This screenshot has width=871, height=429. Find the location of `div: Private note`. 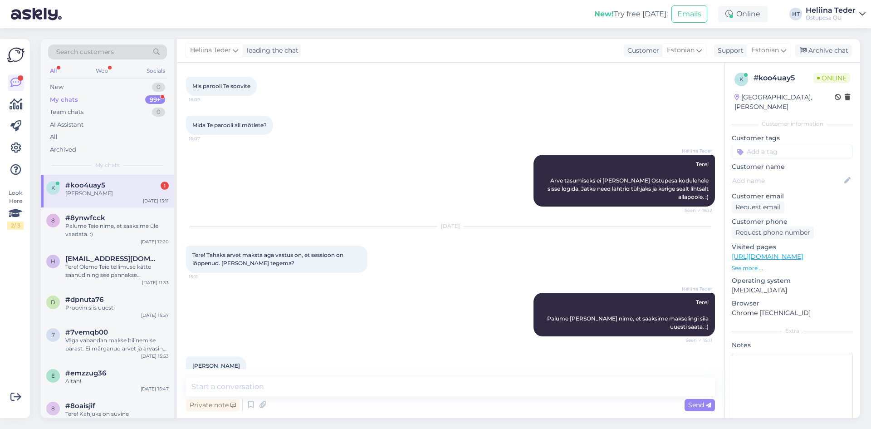

div: Private note is located at coordinates (213, 404).